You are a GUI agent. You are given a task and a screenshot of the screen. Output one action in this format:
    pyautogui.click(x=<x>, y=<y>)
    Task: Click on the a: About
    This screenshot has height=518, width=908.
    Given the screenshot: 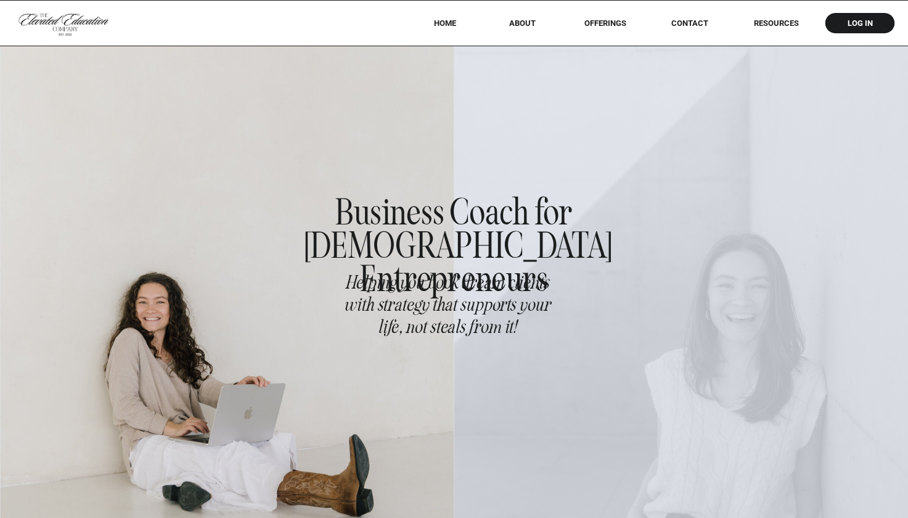 What is the action you would take?
    pyautogui.click(x=522, y=23)
    